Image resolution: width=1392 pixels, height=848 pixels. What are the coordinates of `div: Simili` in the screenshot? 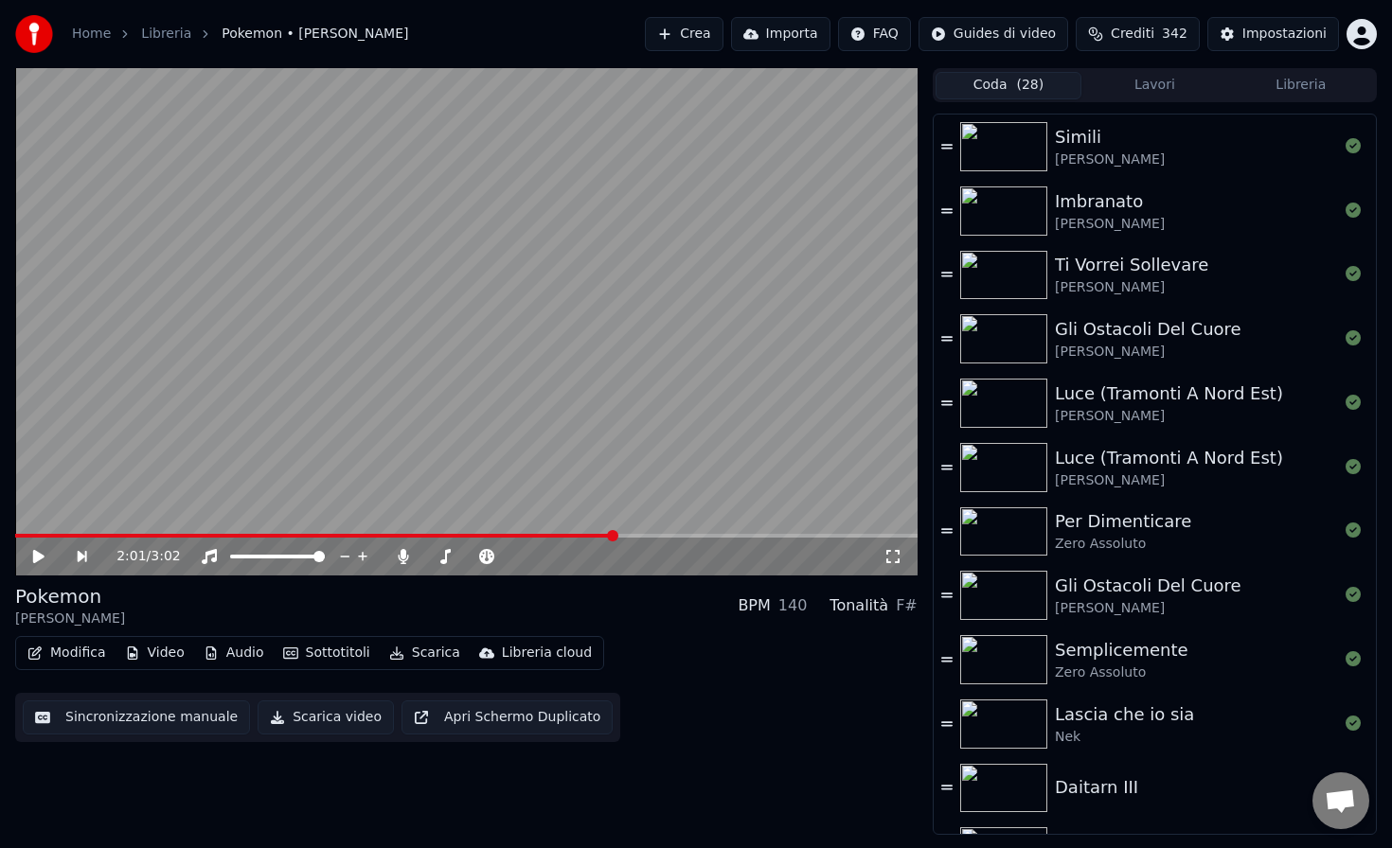 It's located at (1110, 137).